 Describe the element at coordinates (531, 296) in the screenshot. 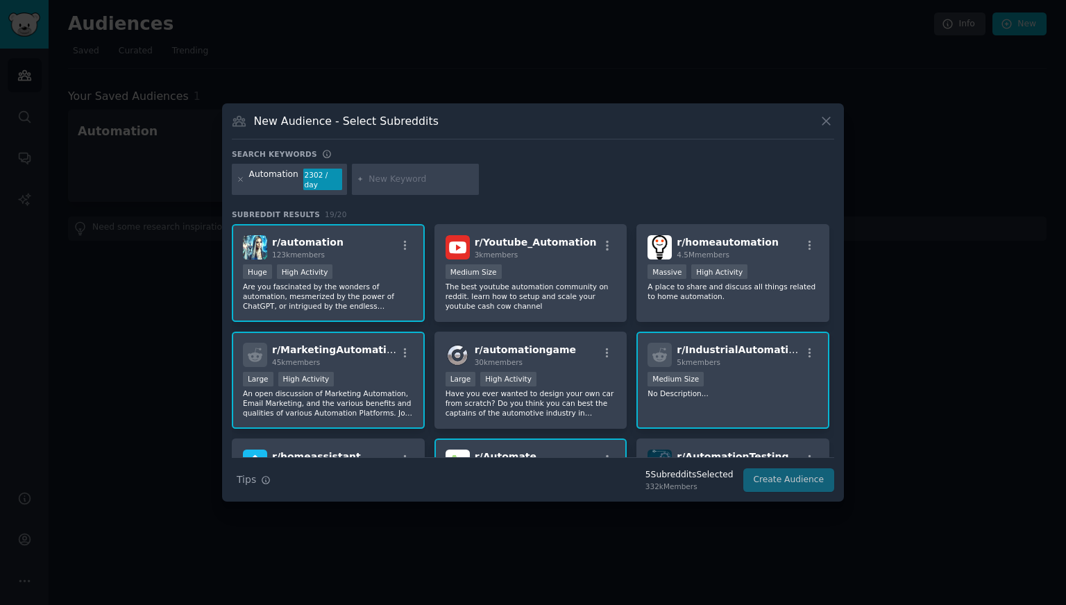

I see `p: The best youtube automation community on reddit. learn how to setup and scale your youtube cash c...` at that location.